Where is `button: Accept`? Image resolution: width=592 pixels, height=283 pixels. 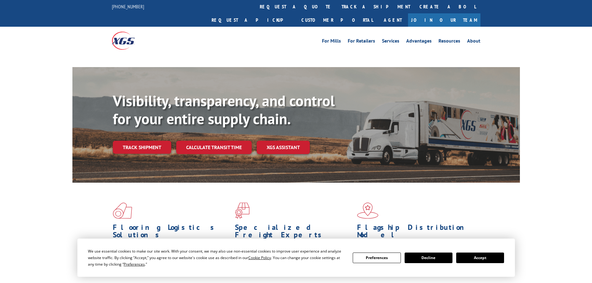
button: Accept is located at coordinates (480, 258).